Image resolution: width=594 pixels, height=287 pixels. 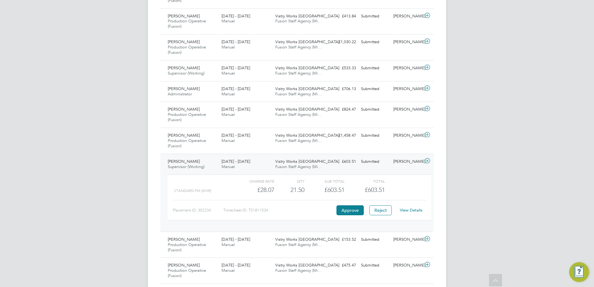 What do you see at coordinates (381, 210) in the screenshot?
I see `button: Reject` at bounding box center [381, 210].